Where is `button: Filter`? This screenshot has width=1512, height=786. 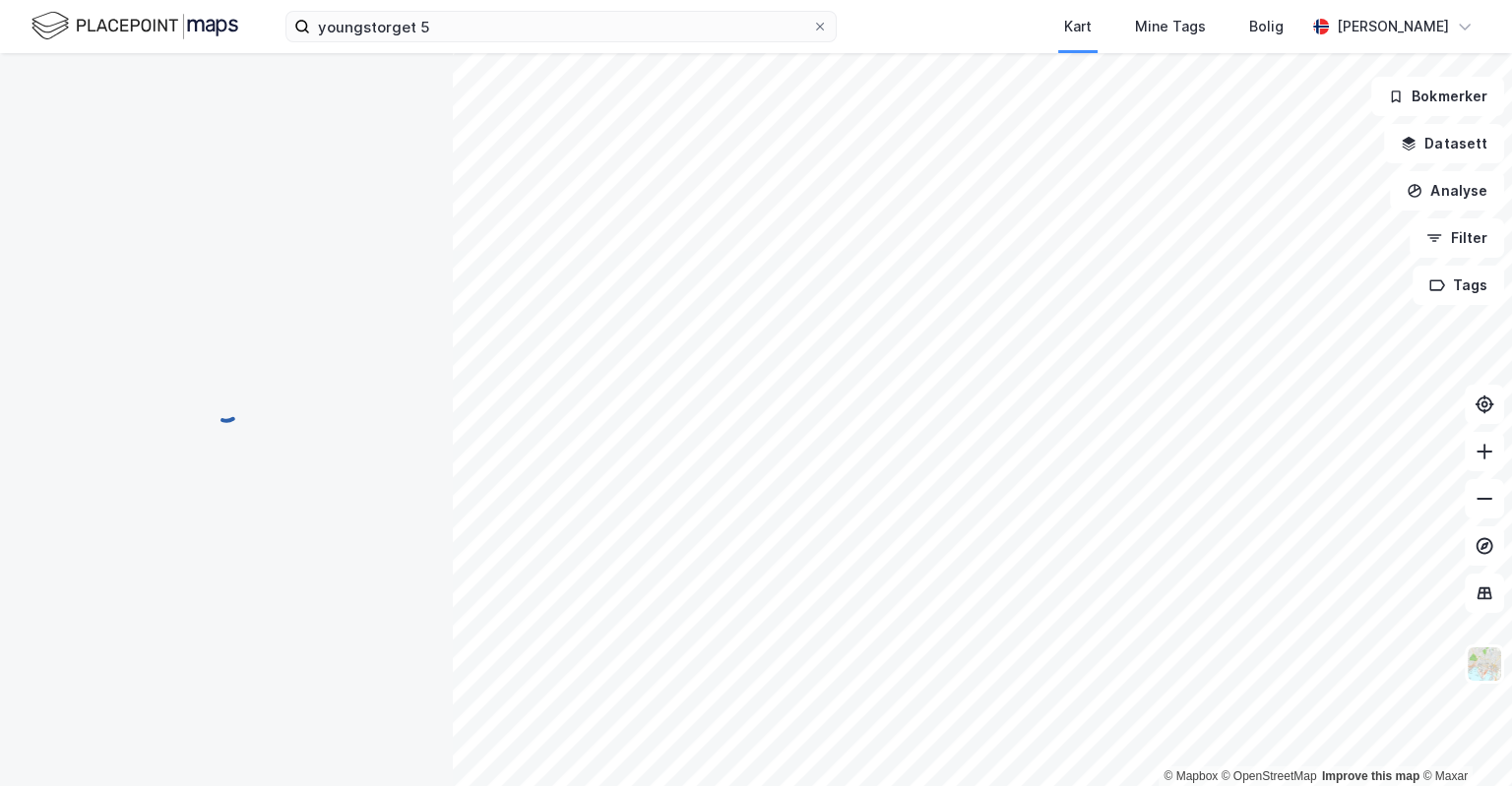 button: Filter is located at coordinates (1457, 238).